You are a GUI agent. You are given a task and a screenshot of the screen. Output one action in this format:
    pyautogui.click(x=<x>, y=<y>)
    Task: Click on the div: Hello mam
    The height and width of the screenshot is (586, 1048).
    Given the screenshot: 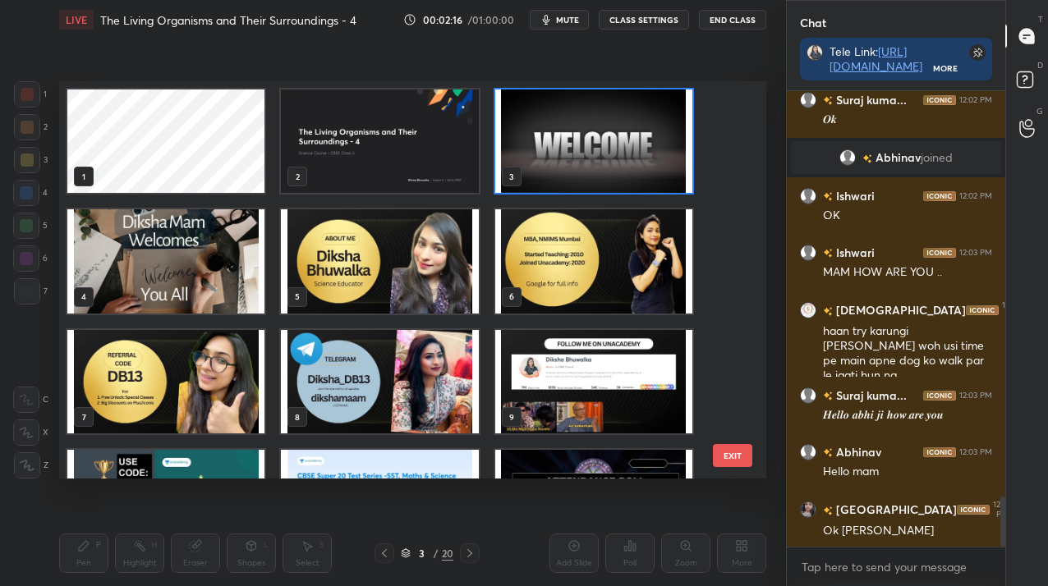 What is the action you would take?
    pyautogui.click(x=908, y=472)
    